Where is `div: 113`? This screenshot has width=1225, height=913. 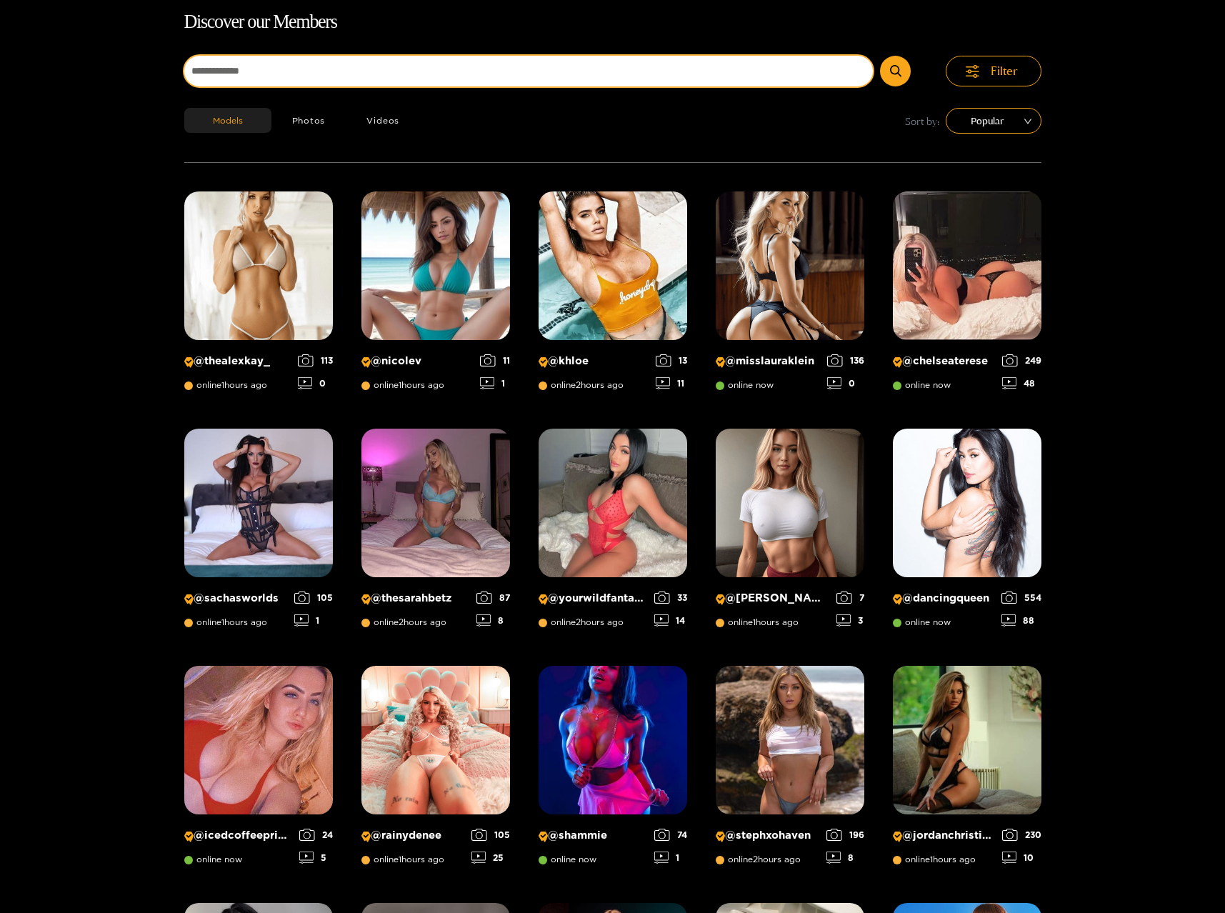 div: 113 is located at coordinates (315, 360).